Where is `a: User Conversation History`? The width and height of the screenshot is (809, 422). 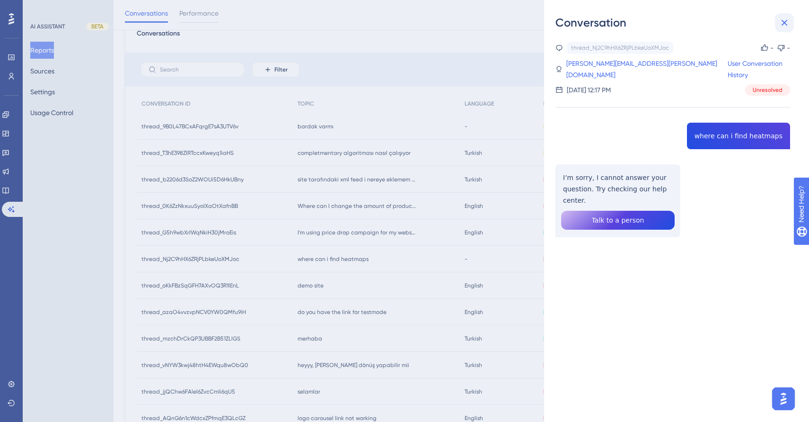
a: User Conversation History is located at coordinates (759, 69).